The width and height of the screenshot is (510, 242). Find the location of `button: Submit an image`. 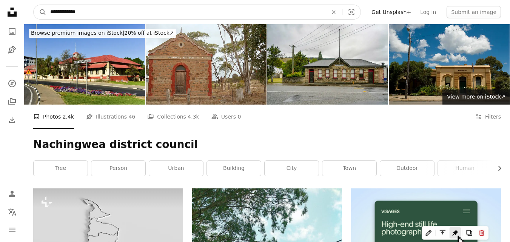

button: Submit an image is located at coordinates (474, 12).